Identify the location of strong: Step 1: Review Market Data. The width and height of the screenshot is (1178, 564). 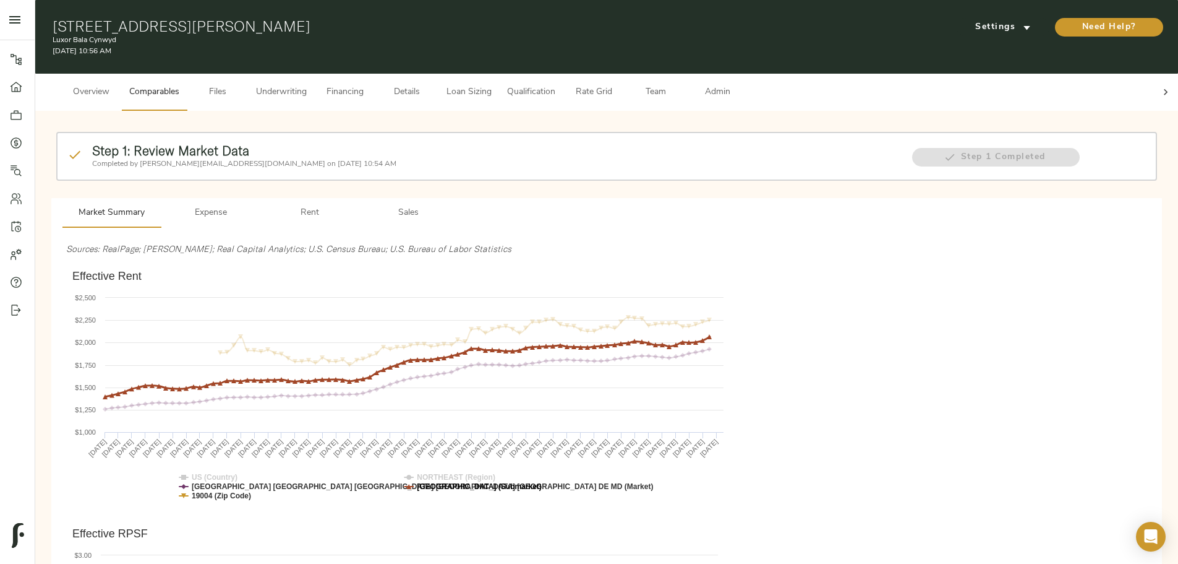
(171, 150).